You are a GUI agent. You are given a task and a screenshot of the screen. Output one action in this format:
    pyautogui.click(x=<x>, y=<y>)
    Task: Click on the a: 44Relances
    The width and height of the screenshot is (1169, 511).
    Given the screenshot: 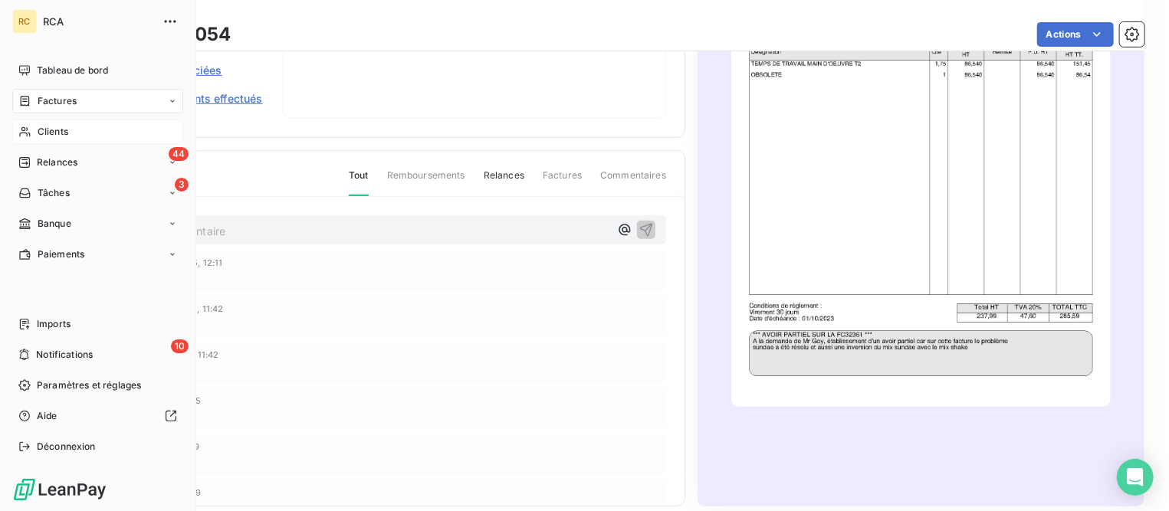 What is the action you would take?
    pyautogui.click(x=97, y=163)
    